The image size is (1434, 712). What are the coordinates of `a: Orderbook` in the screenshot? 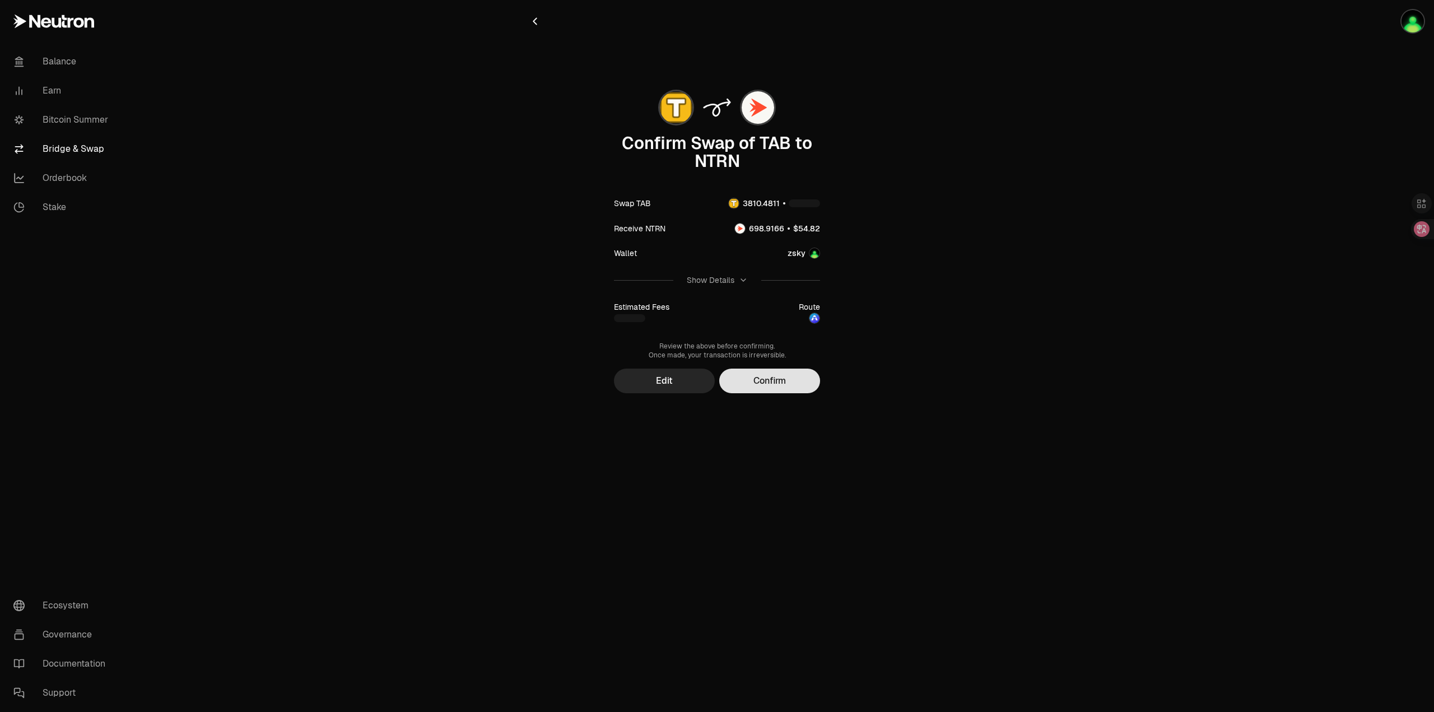 It's located at (63, 178).